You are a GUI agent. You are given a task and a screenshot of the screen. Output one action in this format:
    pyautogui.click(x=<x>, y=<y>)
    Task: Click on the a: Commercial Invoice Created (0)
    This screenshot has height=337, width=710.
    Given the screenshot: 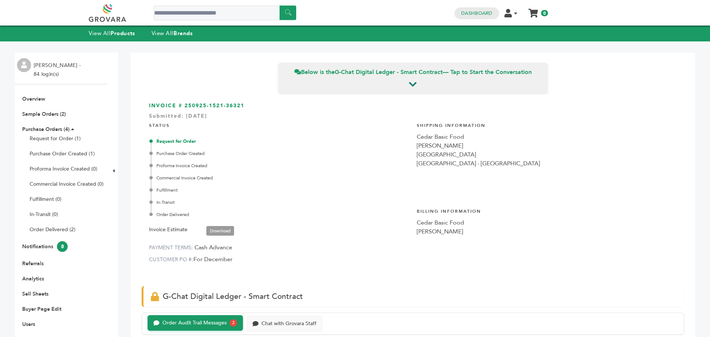 What is the action you would take?
    pyautogui.click(x=67, y=184)
    